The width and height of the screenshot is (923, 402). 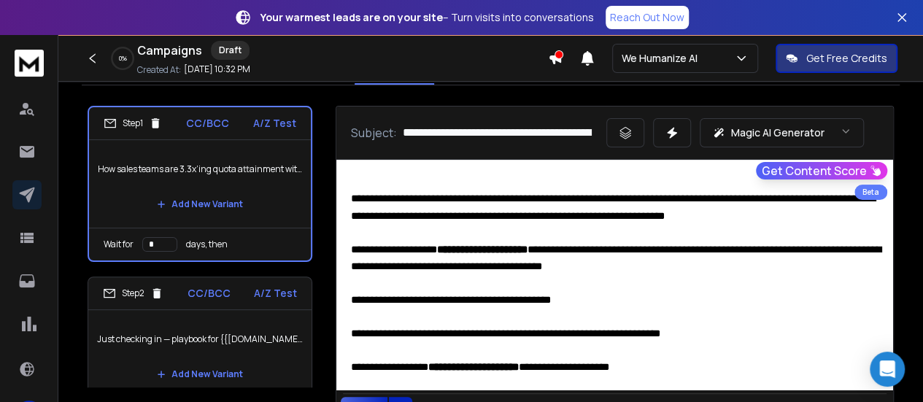 What do you see at coordinates (207, 244) in the screenshot?
I see `p: days, then` at bounding box center [207, 244].